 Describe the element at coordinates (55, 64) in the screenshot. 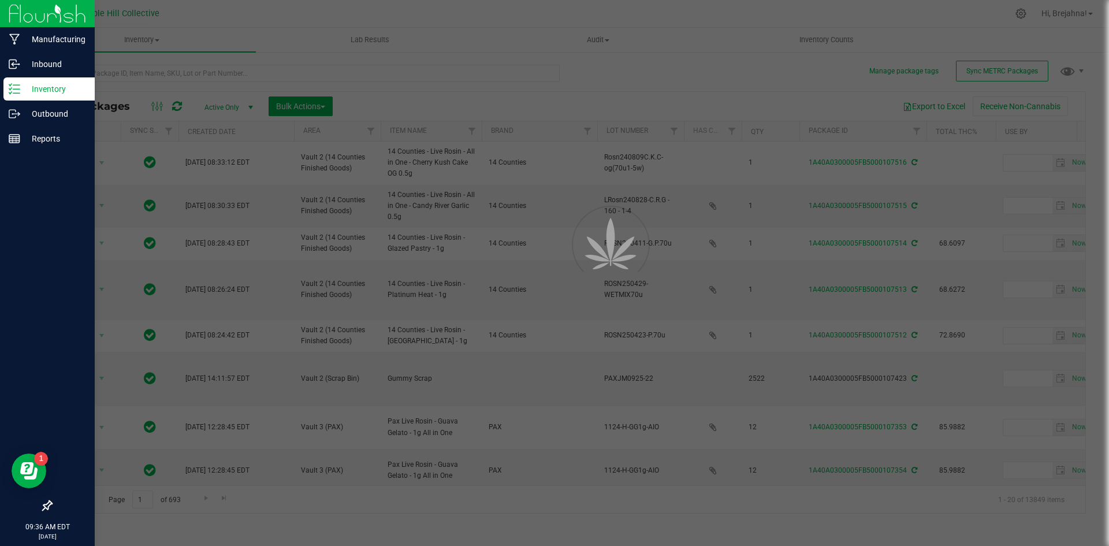

I see `p: Inbound` at that location.